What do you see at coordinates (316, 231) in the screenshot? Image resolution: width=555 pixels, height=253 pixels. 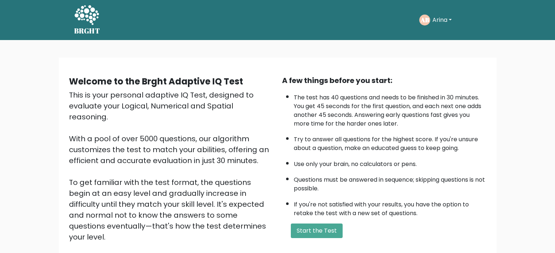 I see `button: Start the Test` at bounding box center [316, 231].